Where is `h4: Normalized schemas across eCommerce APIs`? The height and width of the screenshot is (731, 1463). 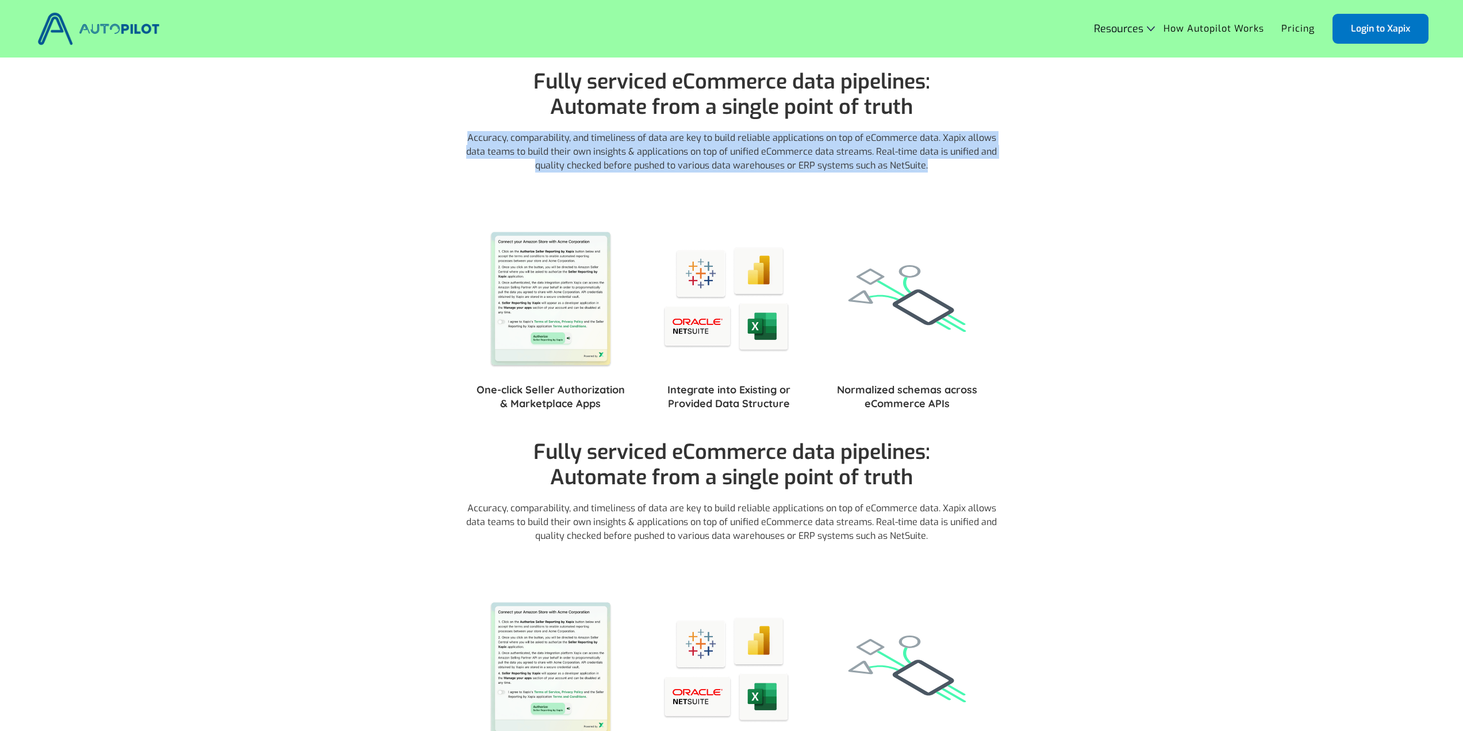
h4: Normalized schemas across eCommerce APIs is located at coordinates (907, 396).